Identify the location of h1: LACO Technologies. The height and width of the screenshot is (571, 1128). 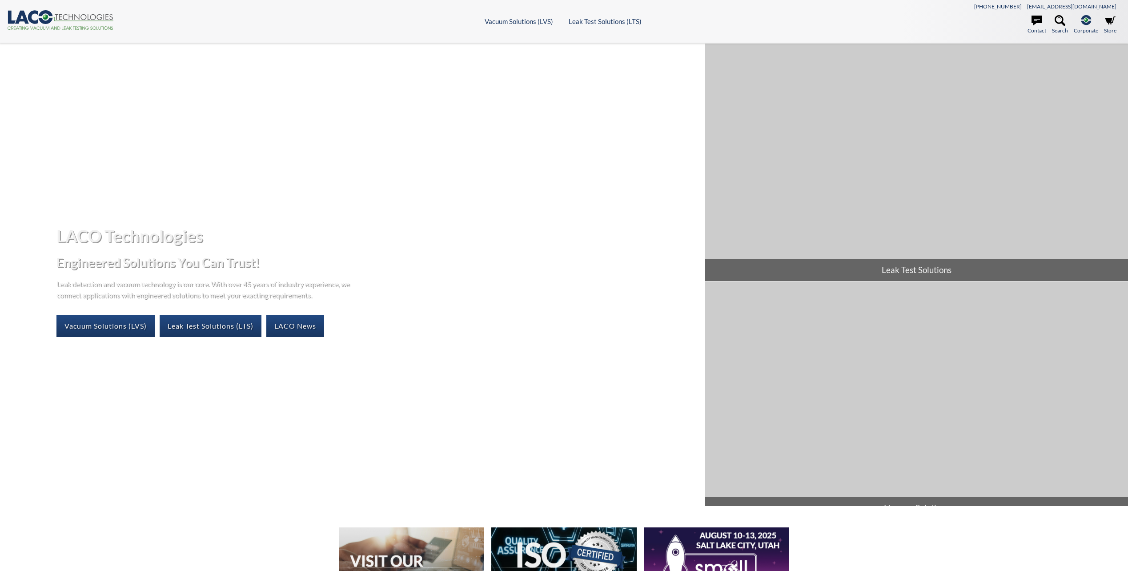
(377, 236).